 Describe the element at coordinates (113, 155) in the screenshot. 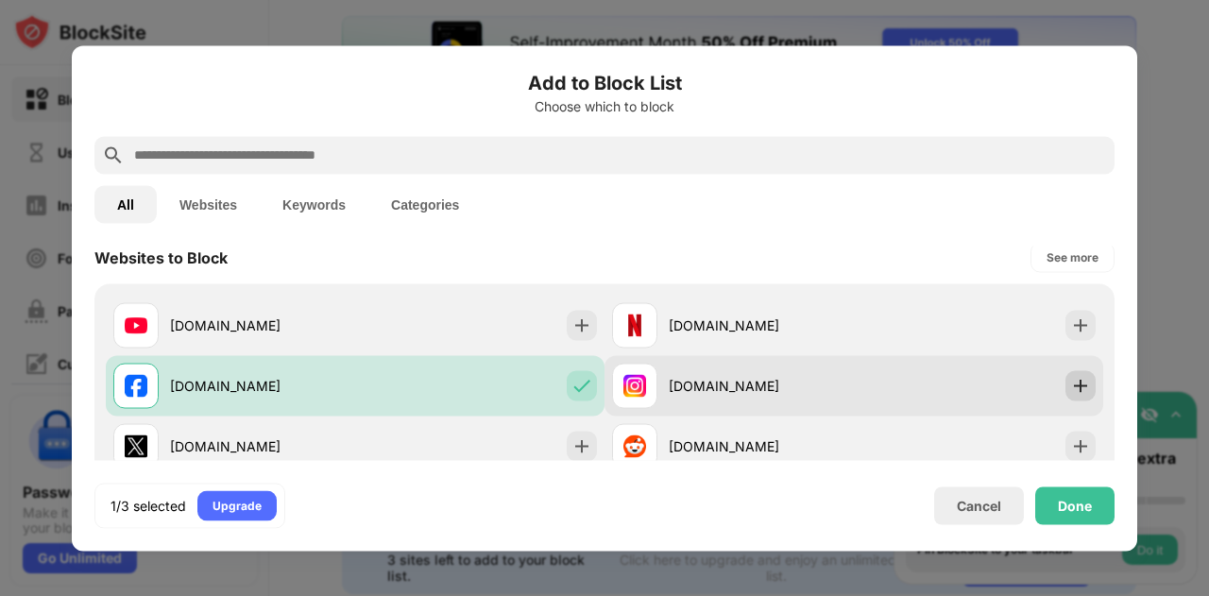

I see `img: search.svg` at that location.